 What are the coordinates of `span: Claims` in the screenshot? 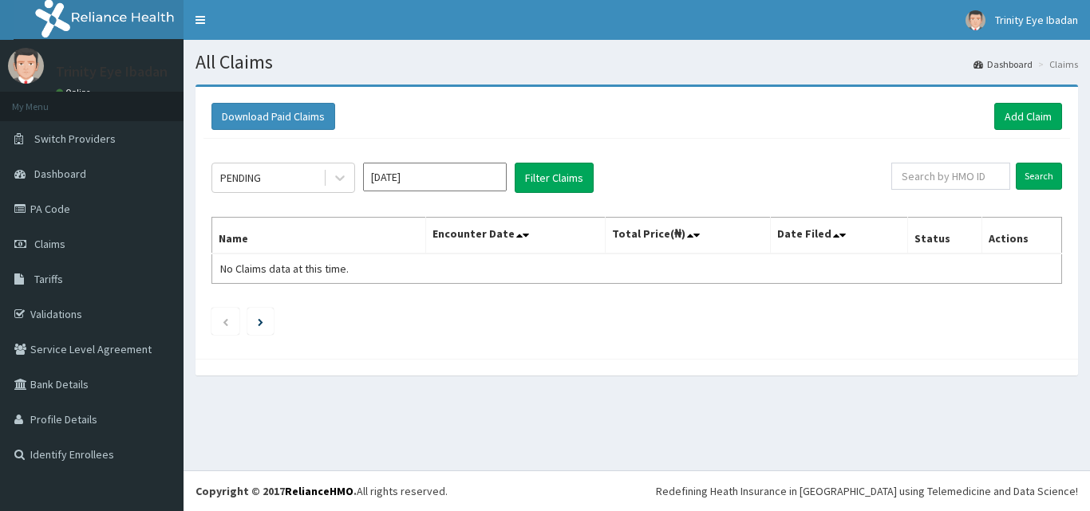 It's located at (49, 244).